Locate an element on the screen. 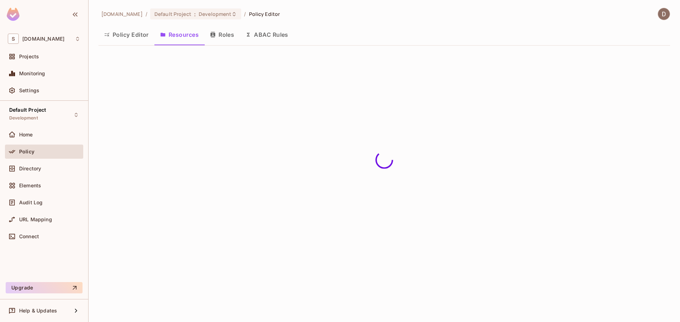 The height and width of the screenshot is (322, 680). img: SReyMgAAAABJRU5ErkJggg== is located at coordinates (13, 14).